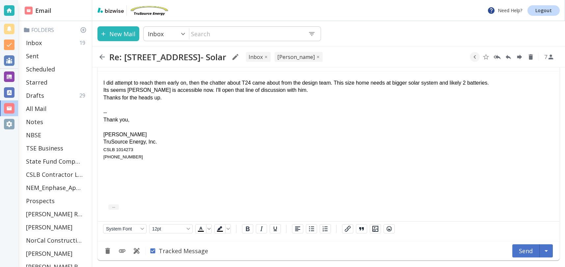 This screenshot has width=565, height=267. What do you see at coordinates (149, 11) in the screenshot?
I see `img: TruSource Energy, Inc.` at bounding box center [149, 11].